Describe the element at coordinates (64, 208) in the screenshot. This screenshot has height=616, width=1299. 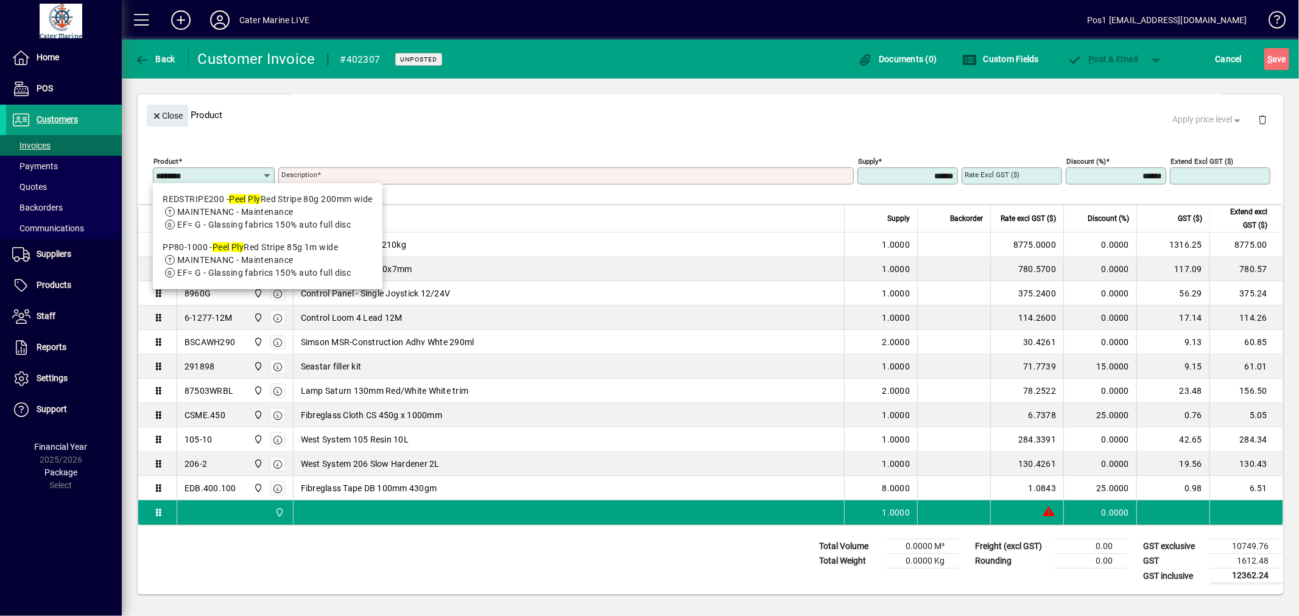
I see `a: Backorders` at that location.